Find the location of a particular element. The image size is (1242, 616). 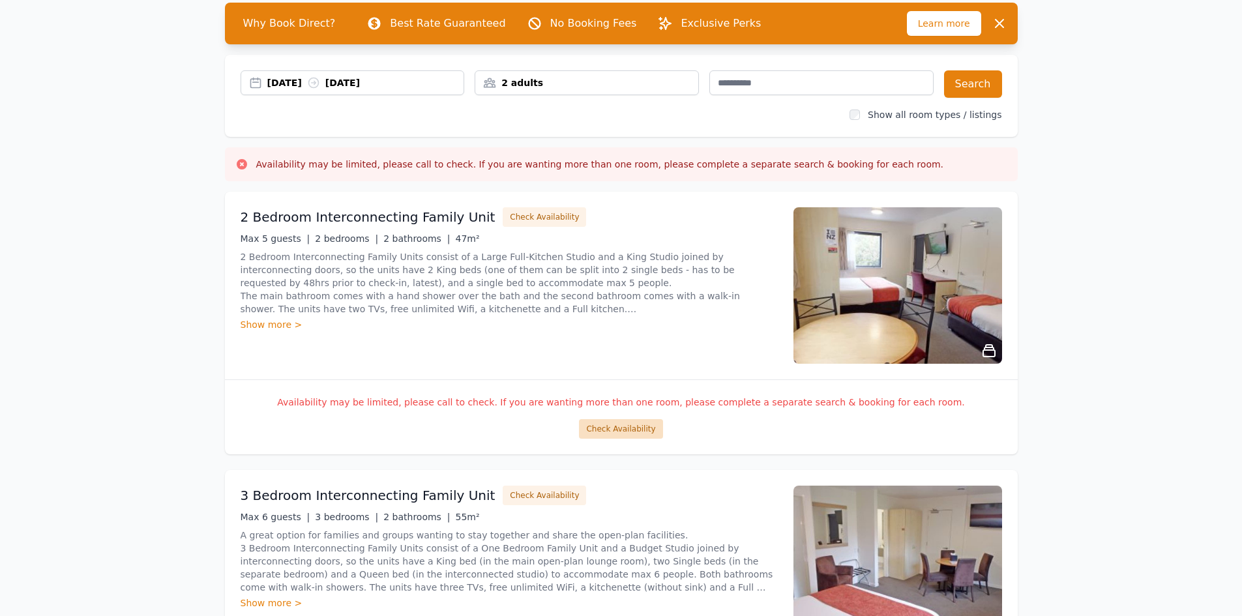

div: 2 adults is located at coordinates (587, 83).